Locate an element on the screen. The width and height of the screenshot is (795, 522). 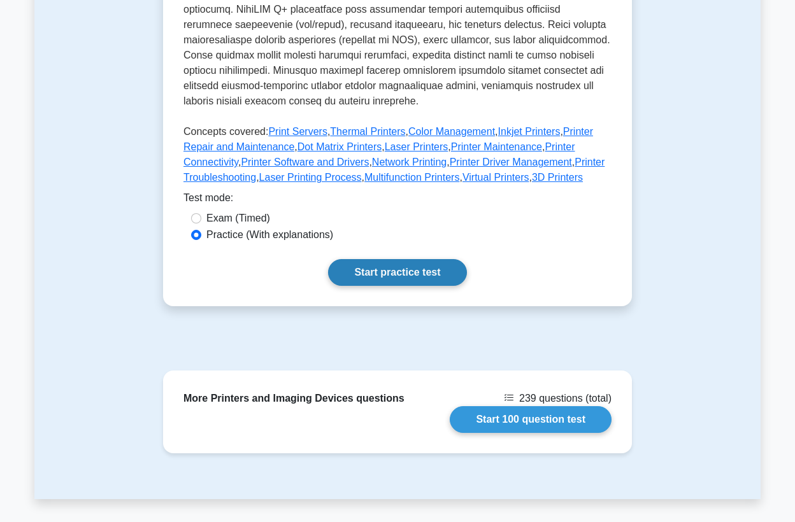
a: Laser Printers is located at coordinates (417, 147).